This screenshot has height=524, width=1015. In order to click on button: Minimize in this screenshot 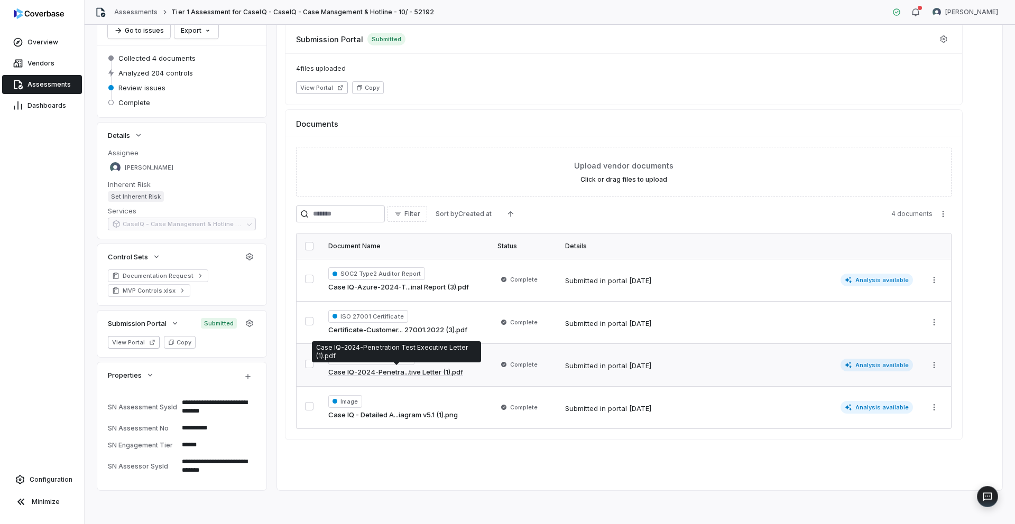, I will do `click(42, 502)`.